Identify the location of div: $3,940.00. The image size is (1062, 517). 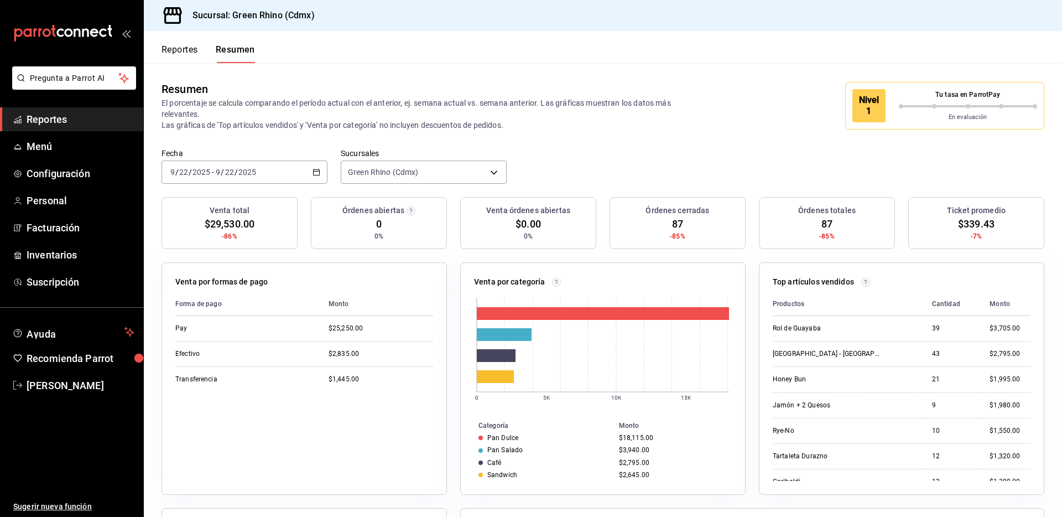
(673, 450).